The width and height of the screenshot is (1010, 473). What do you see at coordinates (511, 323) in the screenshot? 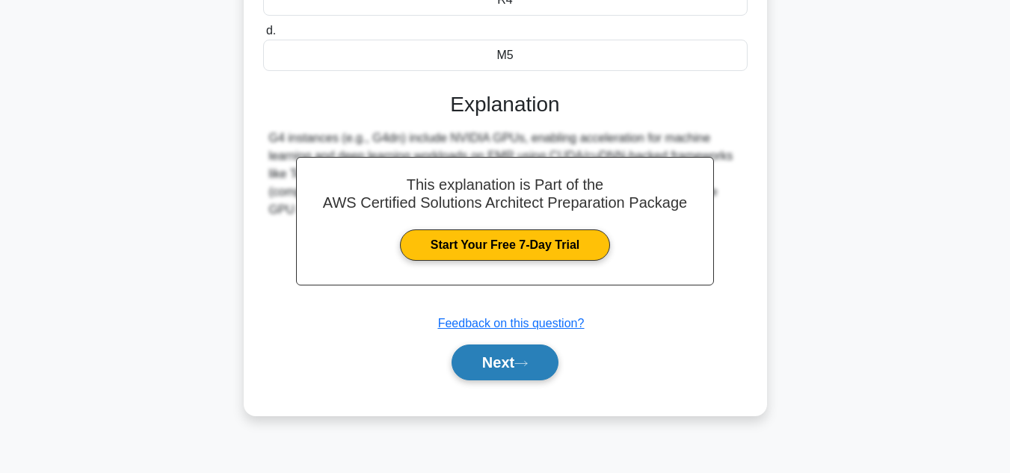
I see `u: Feedback on this question?` at bounding box center [511, 323].